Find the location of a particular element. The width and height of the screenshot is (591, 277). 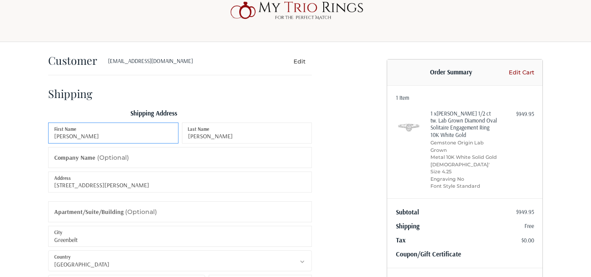

a: Coupon/Gift Certificate is located at coordinates (428, 254).